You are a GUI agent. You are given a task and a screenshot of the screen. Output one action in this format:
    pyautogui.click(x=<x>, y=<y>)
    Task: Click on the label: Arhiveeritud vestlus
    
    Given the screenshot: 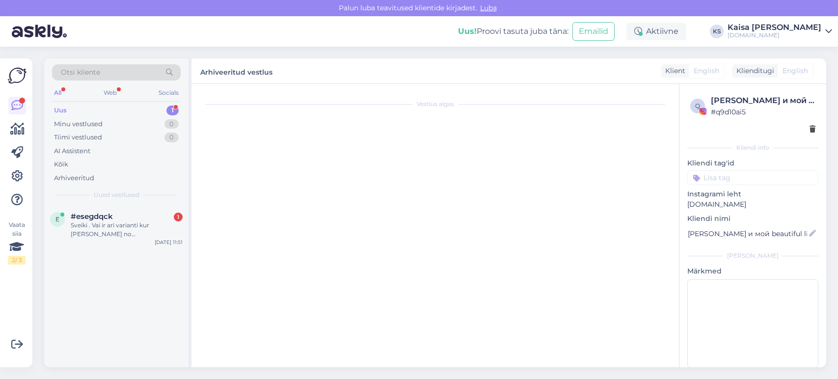 What is the action you would take?
    pyautogui.click(x=236, y=71)
    